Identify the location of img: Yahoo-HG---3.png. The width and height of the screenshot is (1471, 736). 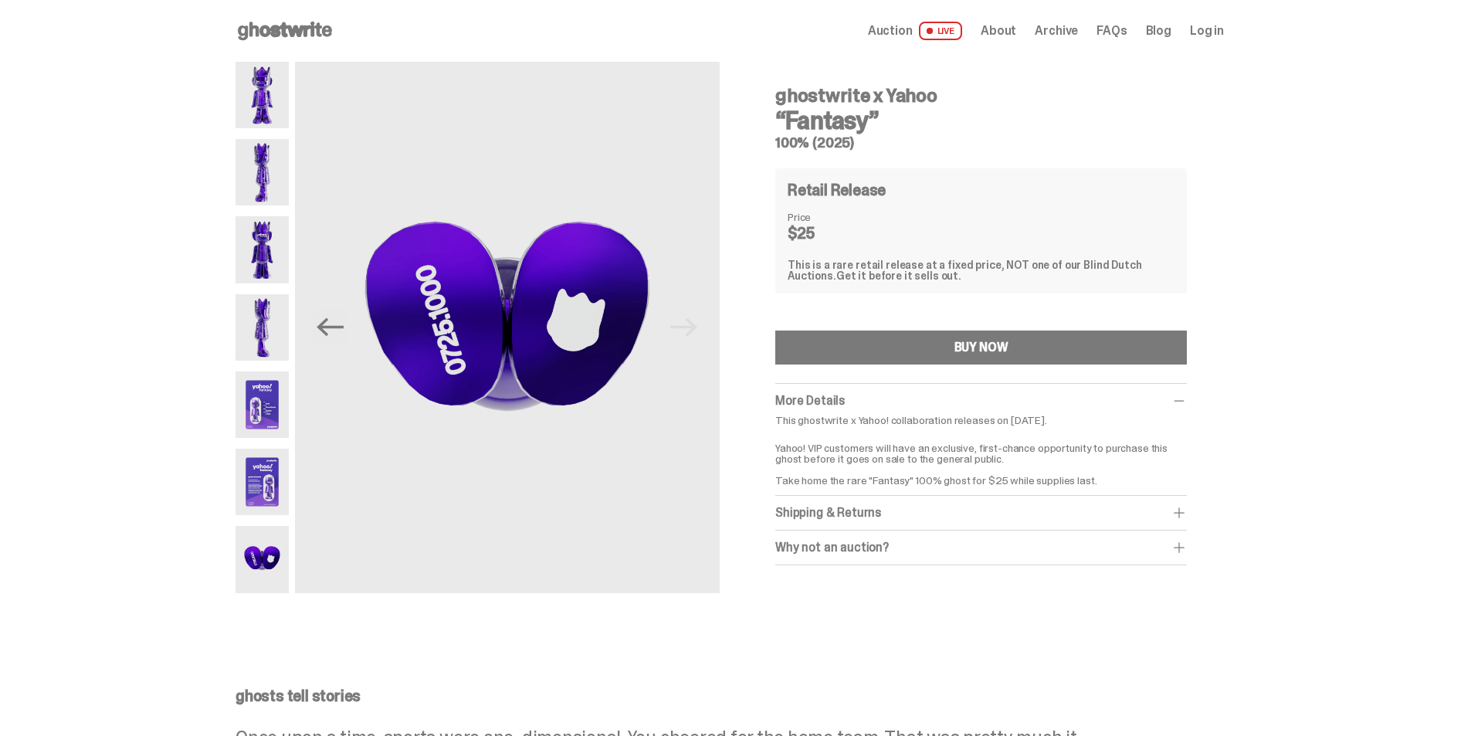
(262, 249).